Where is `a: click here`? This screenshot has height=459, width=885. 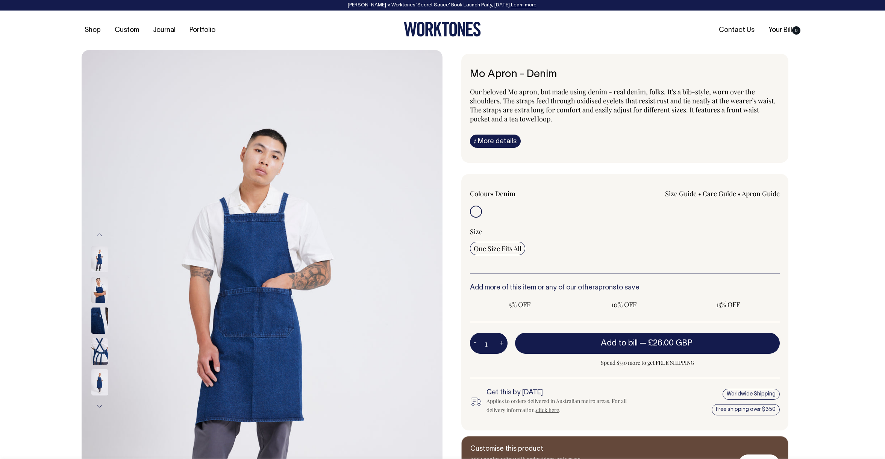
a: click here is located at coordinates (547, 410).